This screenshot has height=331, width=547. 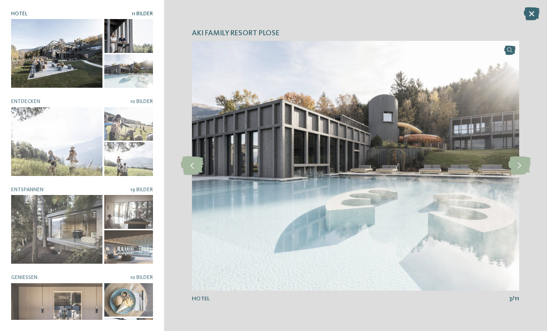 I want to click on img: AKI Family Resort PLOSE, so click(x=356, y=166).